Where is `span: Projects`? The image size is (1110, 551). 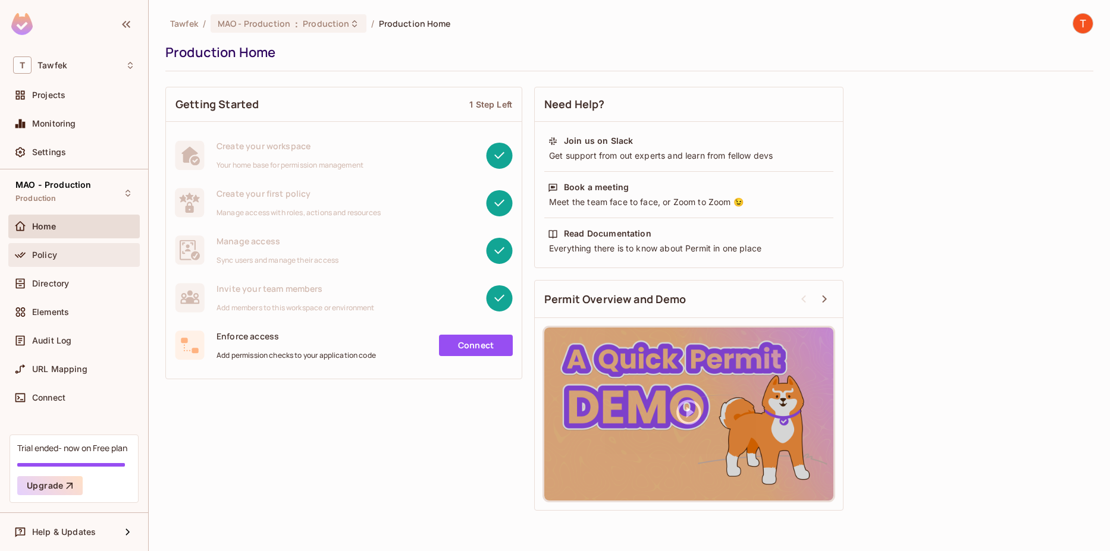 span: Projects is located at coordinates (49, 95).